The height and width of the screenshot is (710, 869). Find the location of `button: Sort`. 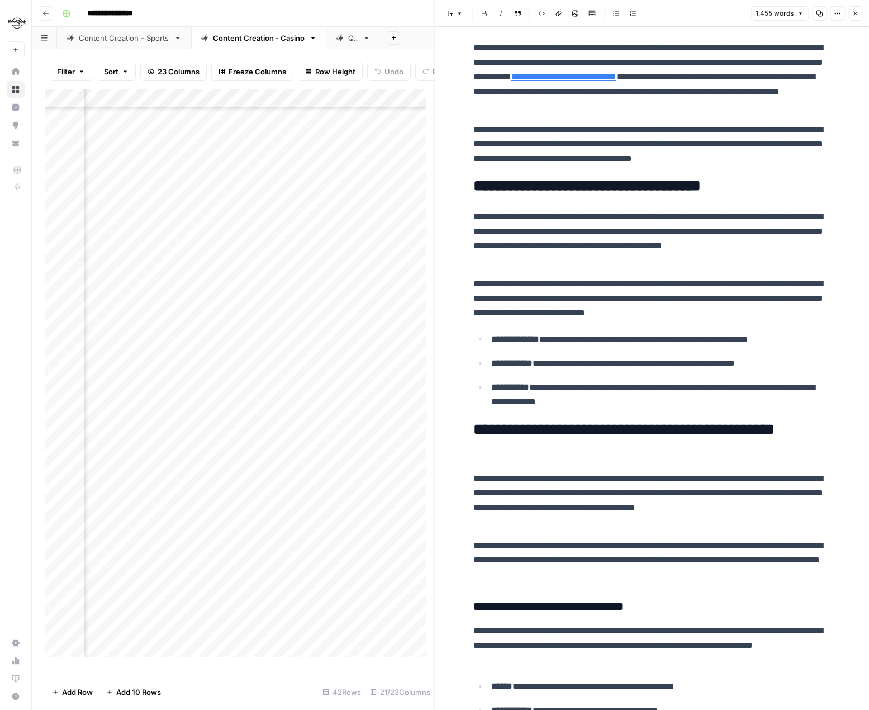

button: Sort is located at coordinates (116, 72).